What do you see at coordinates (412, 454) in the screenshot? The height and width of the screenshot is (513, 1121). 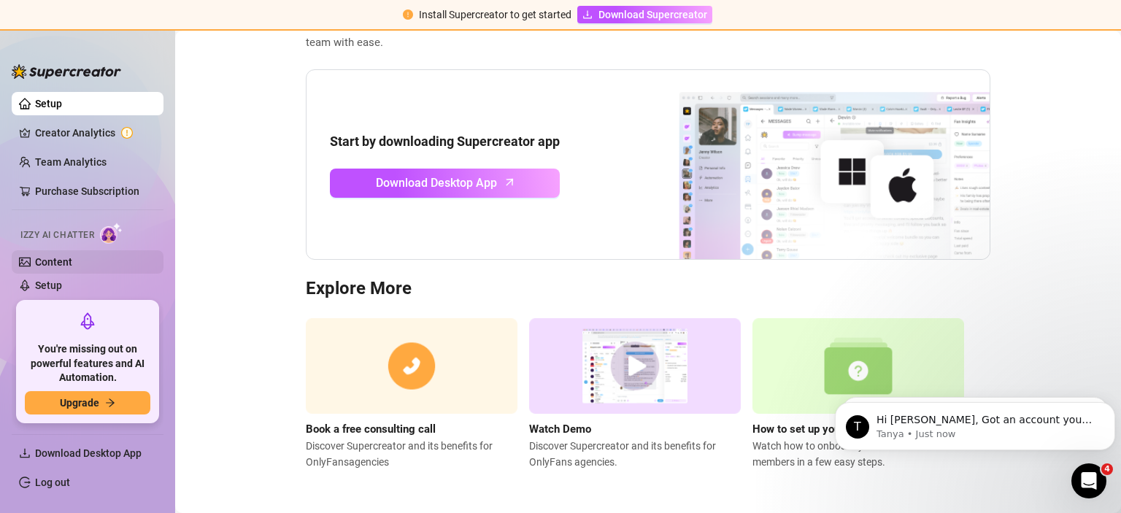 I see `span: Discover Supercreator and its benefits for OnlyFans agencies` at bounding box center [412, 454].